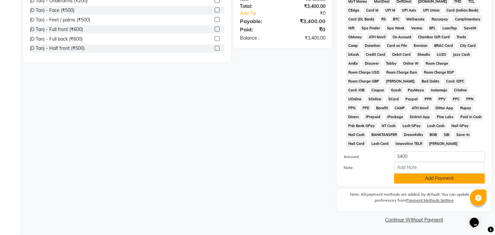  What do you see at coordinates (470, 28) in the screenshot?
I see `span: SaveIN` at bounding box center [470, 28].